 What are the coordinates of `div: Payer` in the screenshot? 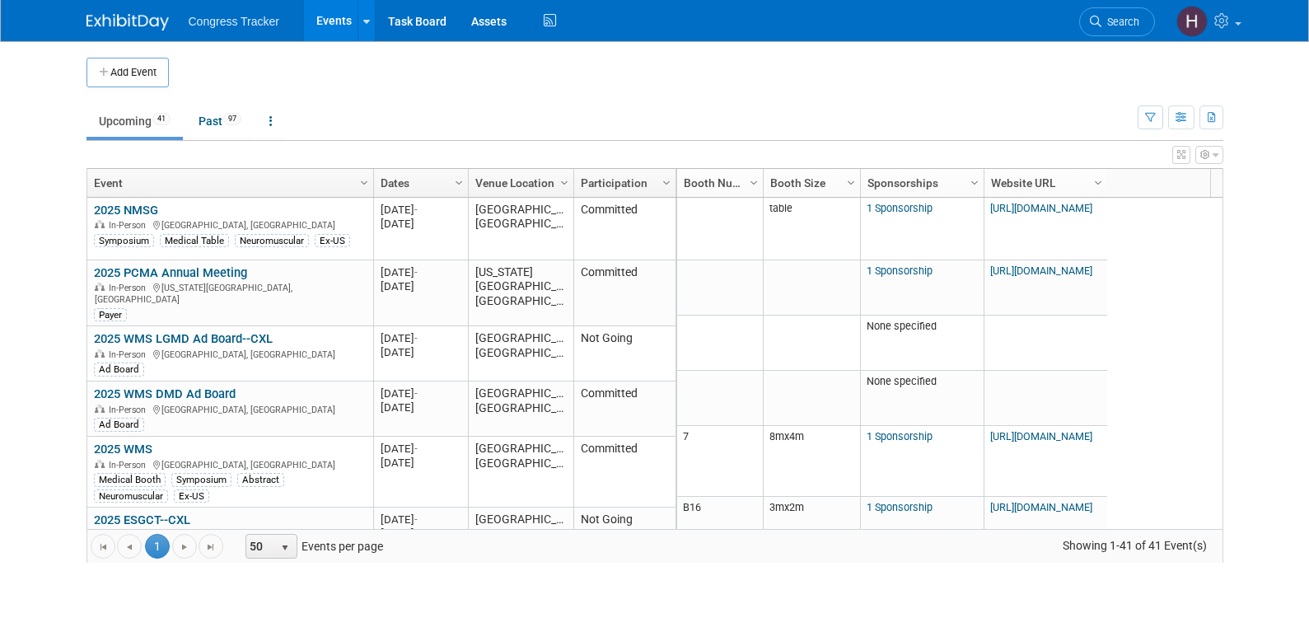 It's located at (110, 315).